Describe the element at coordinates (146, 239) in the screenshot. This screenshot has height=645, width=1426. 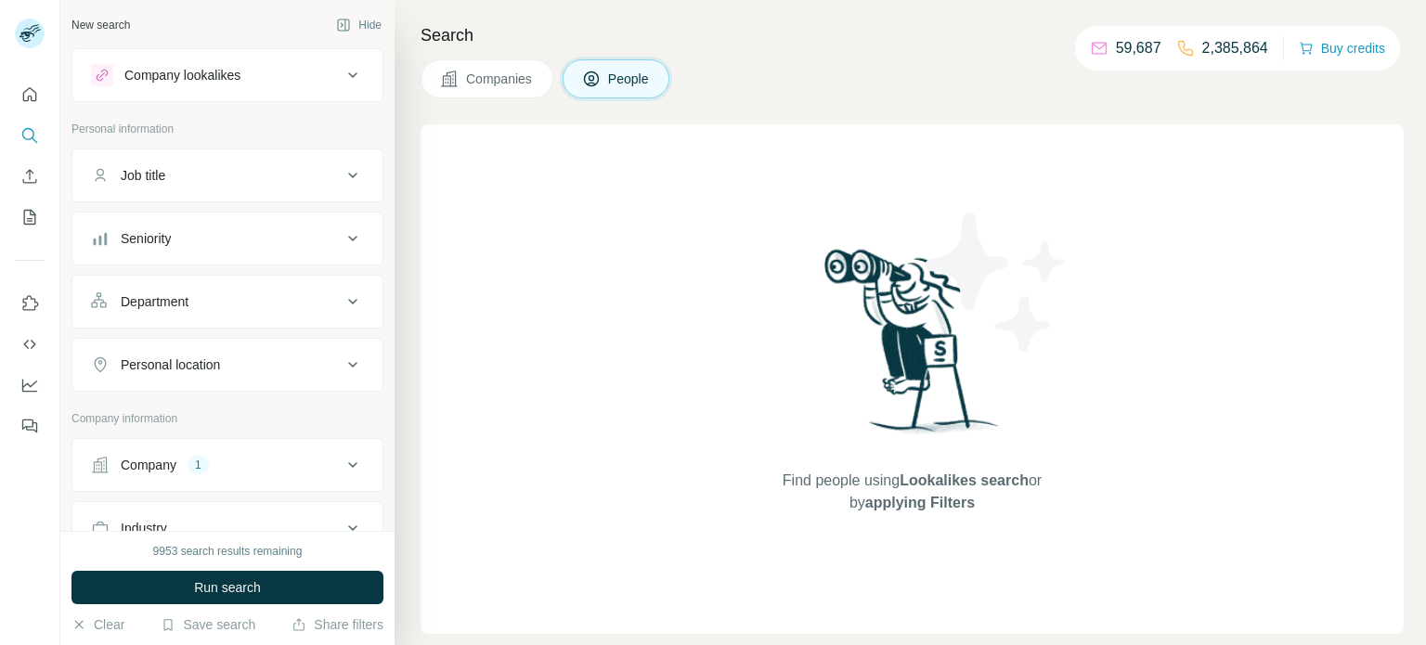
I see `div: Seniority` at that location.